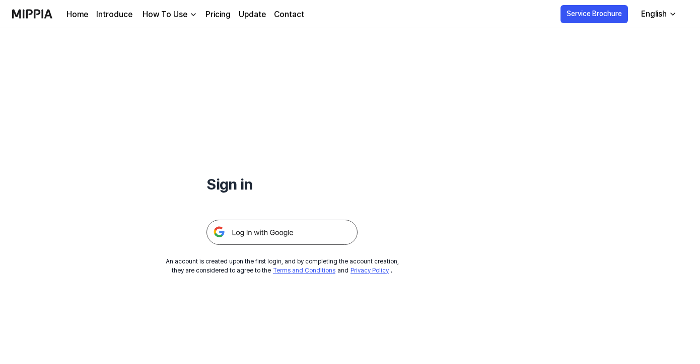 This screenshot has height=364, width=700. Describe the element at coordinates (218, 15) in the screenshot. I see `a: Pricing` at that location.